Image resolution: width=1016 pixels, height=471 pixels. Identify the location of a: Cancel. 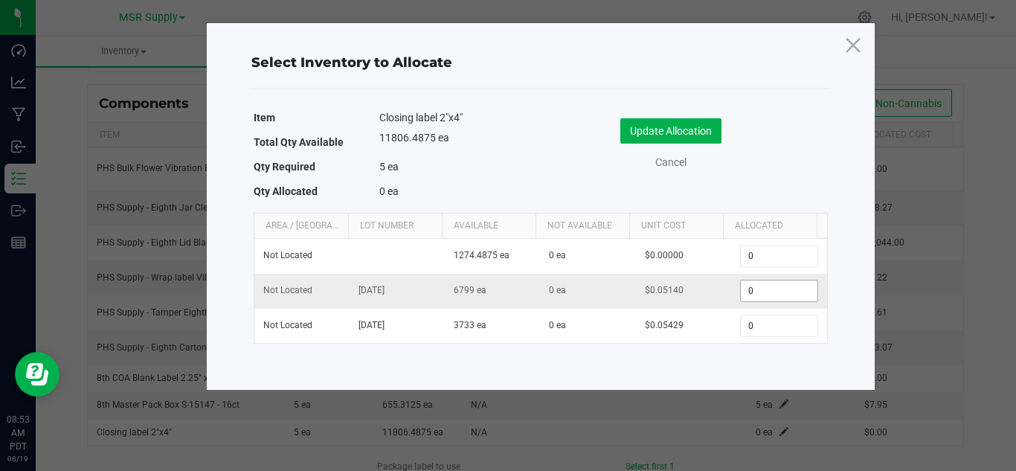
(671, 162).